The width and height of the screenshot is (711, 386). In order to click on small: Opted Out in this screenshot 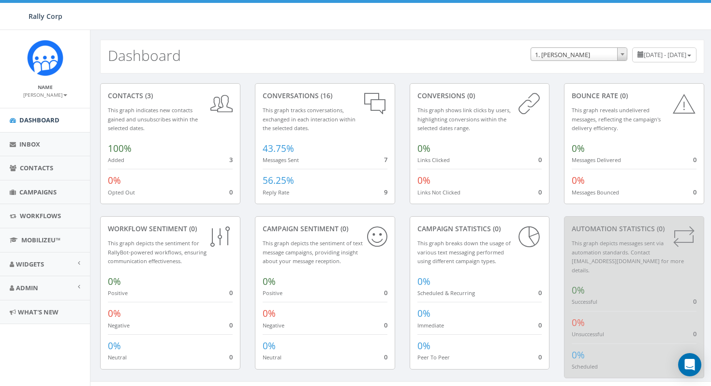, I will do `click(121, 192)`.